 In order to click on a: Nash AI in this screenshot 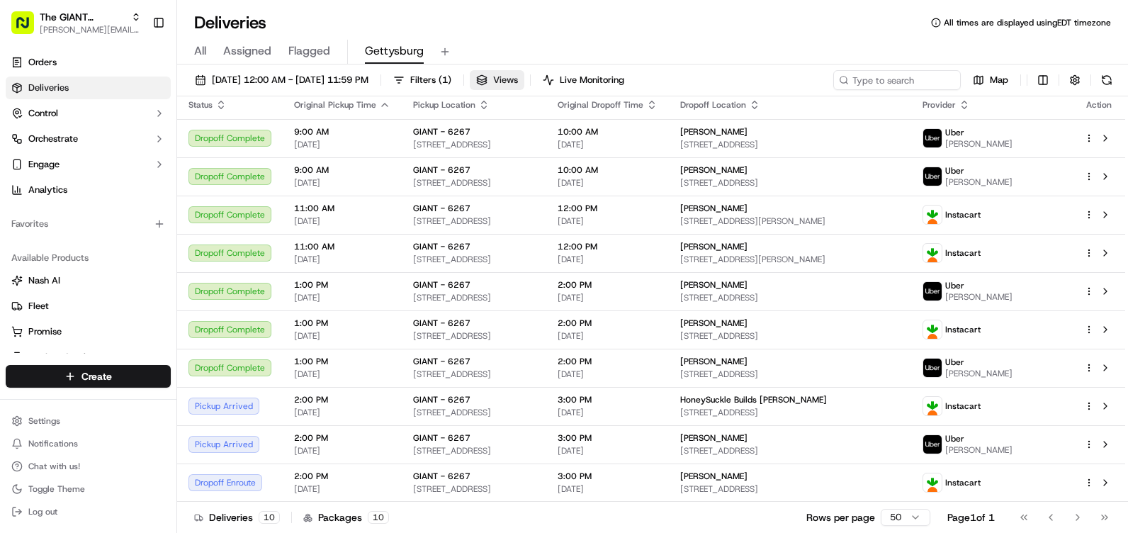, I will do `click(88, 280)`.